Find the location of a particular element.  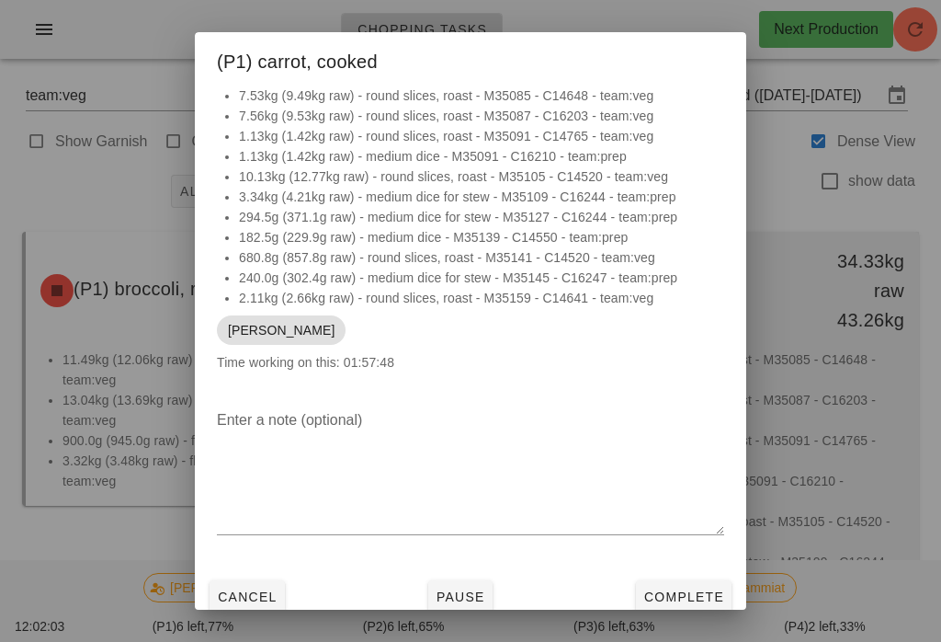

li: 7.56kg (9.53kg raw) - round slices, roast - M35087 - C16203 - team:veg is located at coordinates (482, 116).